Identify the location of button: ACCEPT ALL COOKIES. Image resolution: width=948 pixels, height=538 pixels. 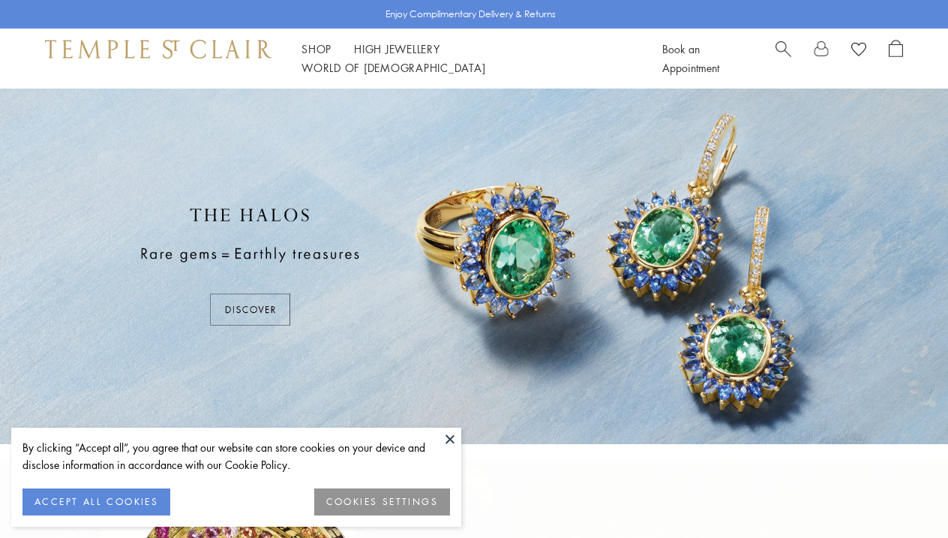
(96, 502).